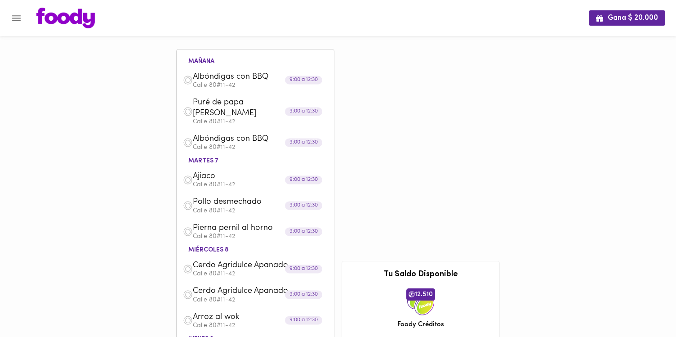 The height and width of the screenshot is (337, 676). Describe the element at coordinates (245, 228) in the screenshot. I see `span: Pierna pernil al horno` at that location.